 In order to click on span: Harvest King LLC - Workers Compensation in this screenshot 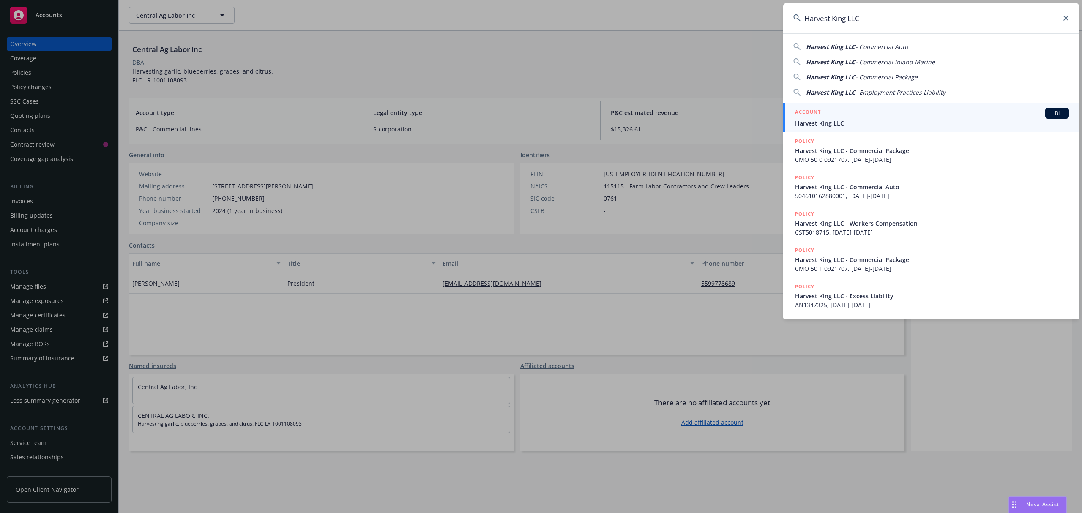, I will do `click(932, 223)`.